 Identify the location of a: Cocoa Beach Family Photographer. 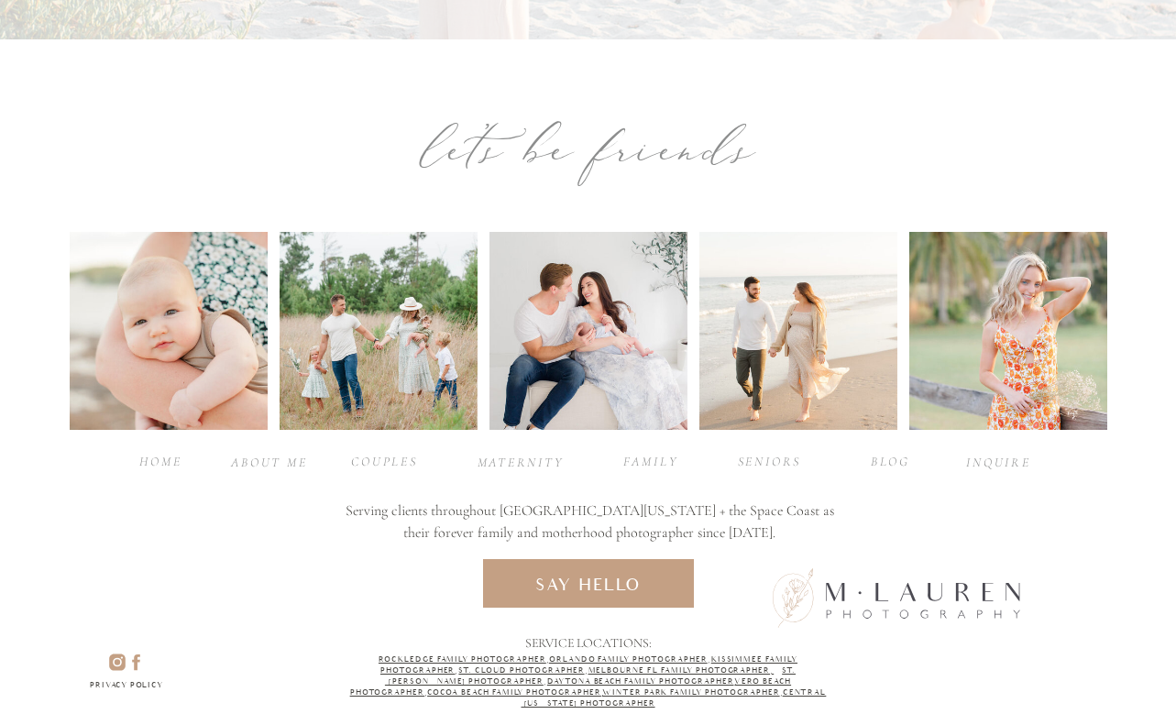
(514, 692).